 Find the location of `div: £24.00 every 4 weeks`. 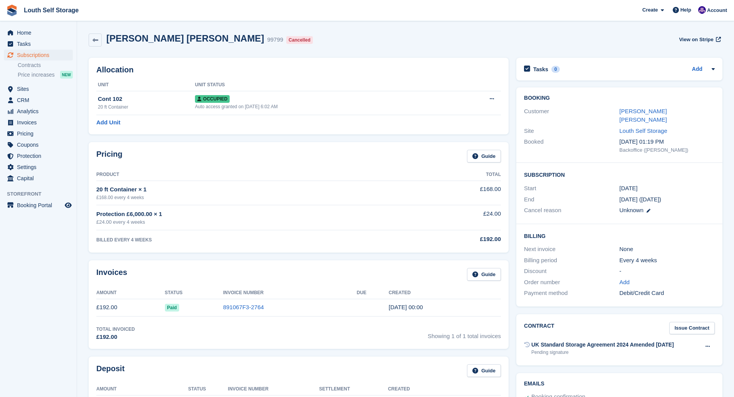

div: £24.00 every 4 weeks is located at coordinates (250, 222).